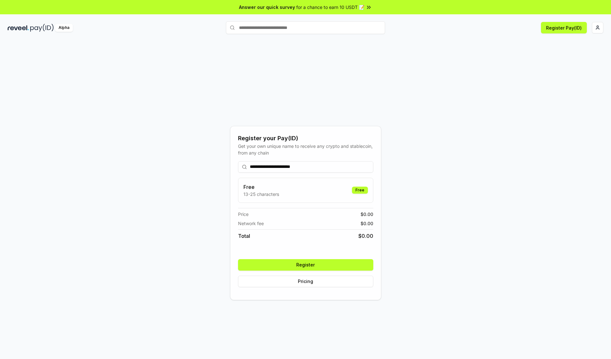 This screenshot has height=359, width=611. Describe the element at coordinates (243, 214) in the screenshot. I see `span: Price` at that location.